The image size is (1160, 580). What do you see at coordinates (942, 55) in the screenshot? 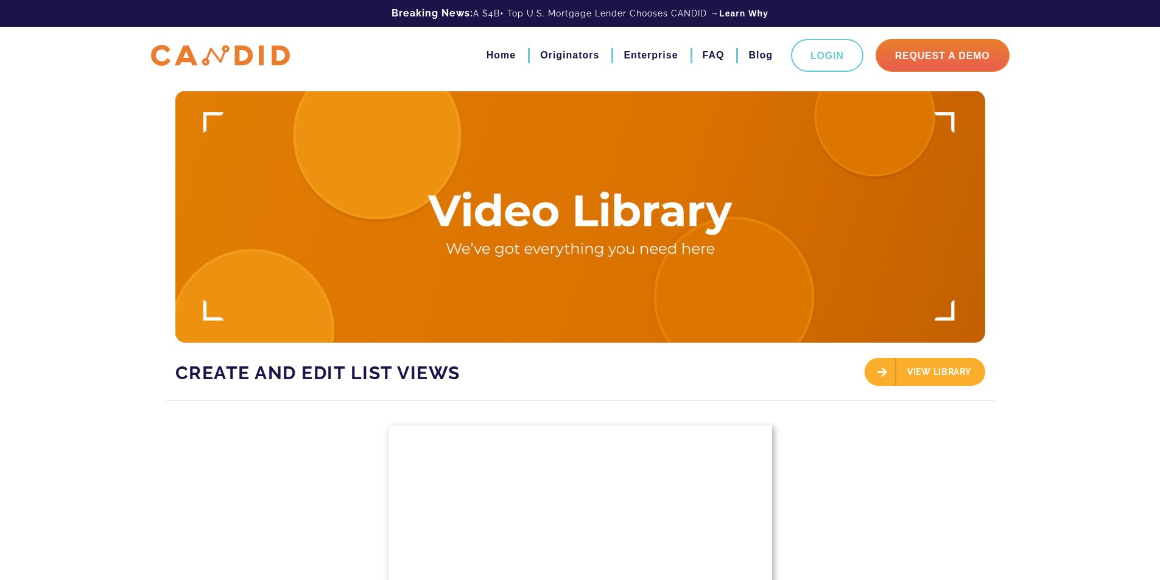
I see `a: Request A Demo` at bounding box center [942, 55].